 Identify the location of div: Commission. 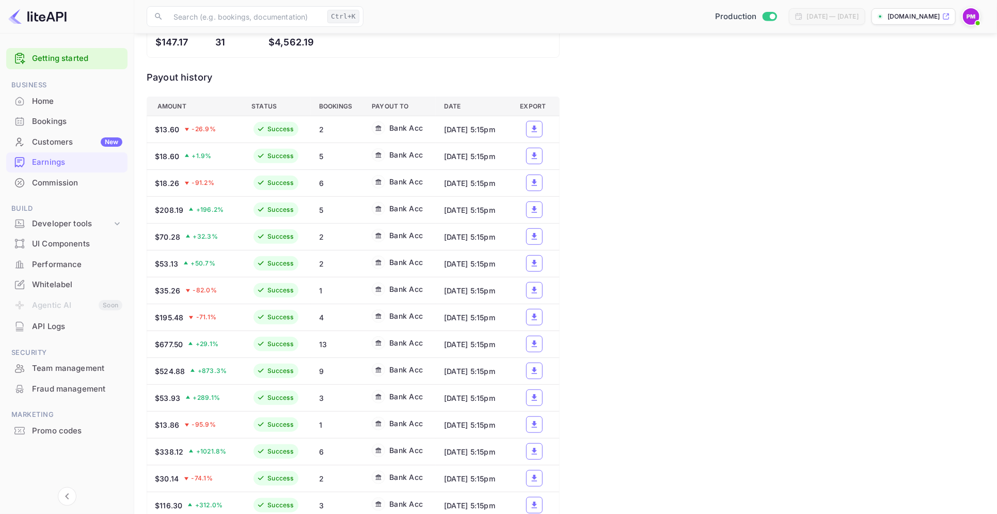
(67, 183).